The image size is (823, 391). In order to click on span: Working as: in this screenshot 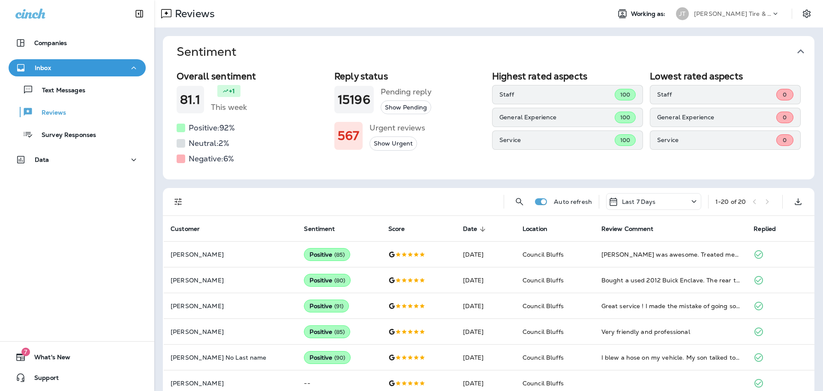, I will do `click(649, 14)`.